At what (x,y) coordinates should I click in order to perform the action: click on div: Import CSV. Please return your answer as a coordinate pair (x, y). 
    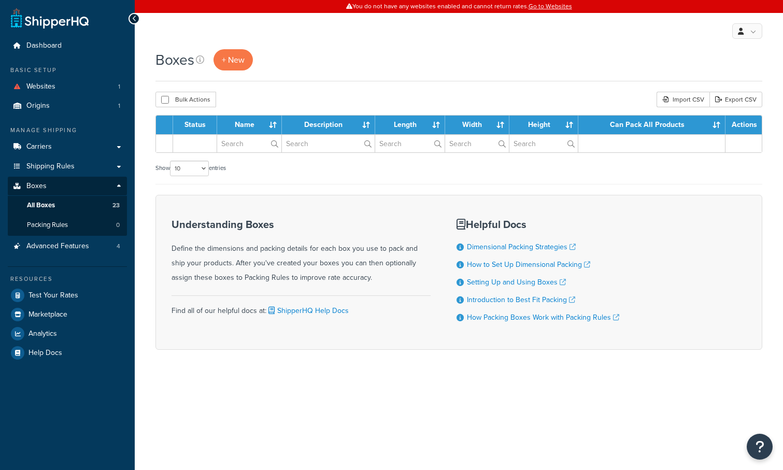
    Looking at the image, I should click on (683, 100).